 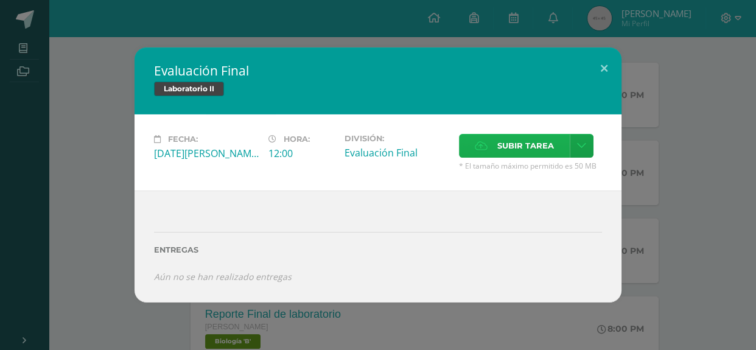 What do you see at coordinates (530, 166) in the screenshot?
I see `span: * El tamaño máximo permitido es 50 MB` at bounding box center [530, 166].